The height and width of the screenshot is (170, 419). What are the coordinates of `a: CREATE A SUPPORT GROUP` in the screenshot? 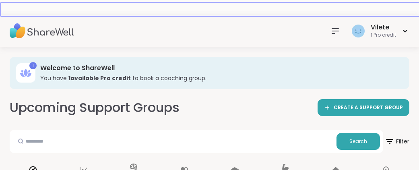 It's located at (363, 107).